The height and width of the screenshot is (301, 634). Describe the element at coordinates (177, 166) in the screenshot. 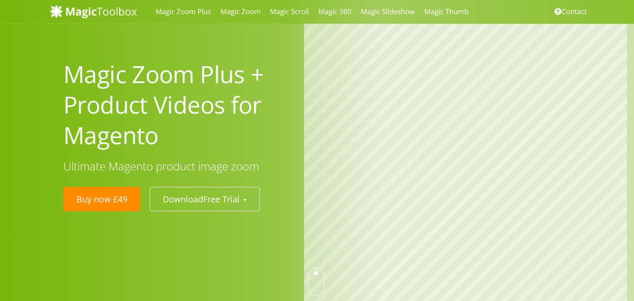

I see `h3: Ultimate Magento product image zoom` at that location.